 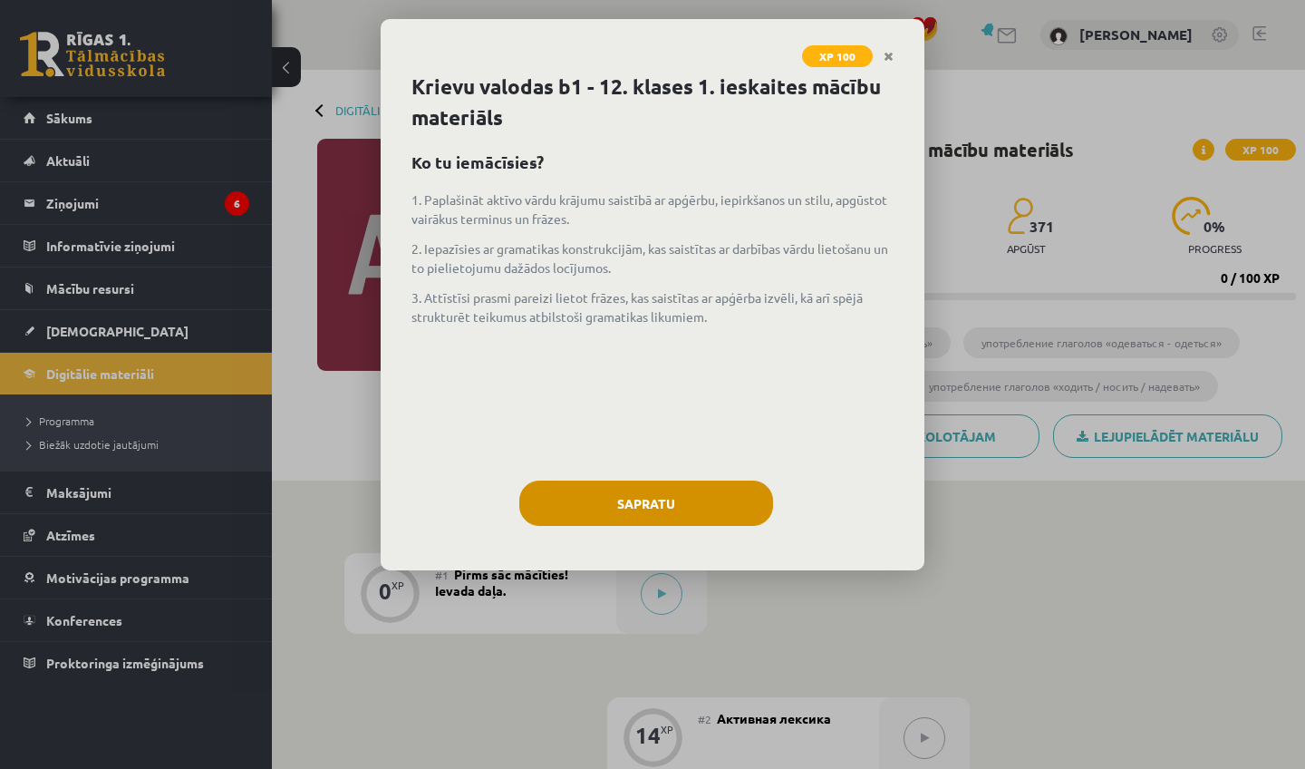 I want to click on p: 1. Paplašināt aktīvo vārdu krājumu saistībā ar apģērbu, iepirkšanos un stilu, apgūstot vairākus t..., so click(x=653, y=209).